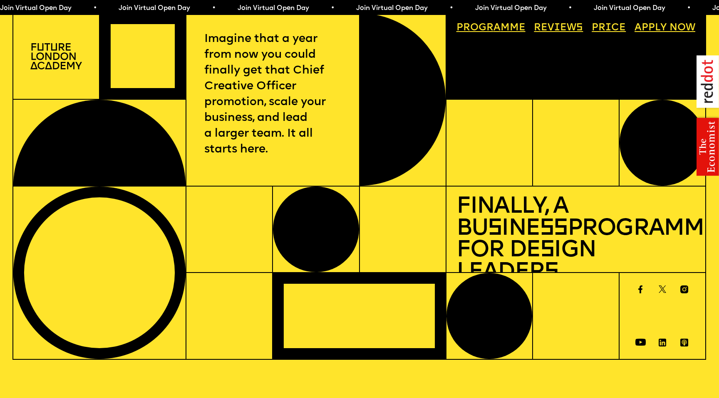 The width and height of the screenshot is (719, 398). Describe the element at coordinates (558, 28) in the screenshot. I see `a: Reviews` at that location.